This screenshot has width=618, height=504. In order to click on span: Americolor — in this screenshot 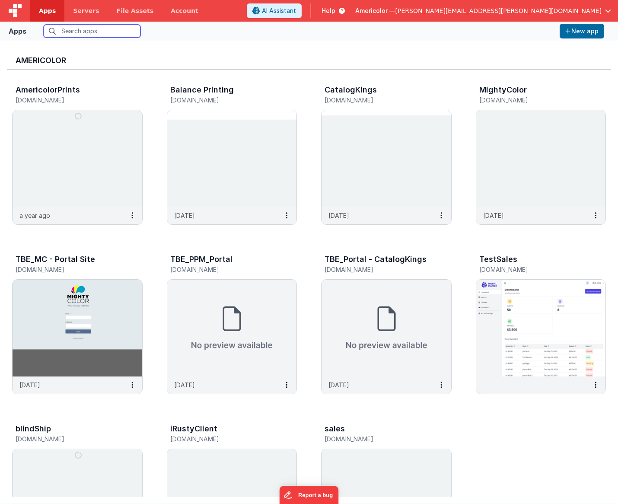, I will do `click(375, 11)`.